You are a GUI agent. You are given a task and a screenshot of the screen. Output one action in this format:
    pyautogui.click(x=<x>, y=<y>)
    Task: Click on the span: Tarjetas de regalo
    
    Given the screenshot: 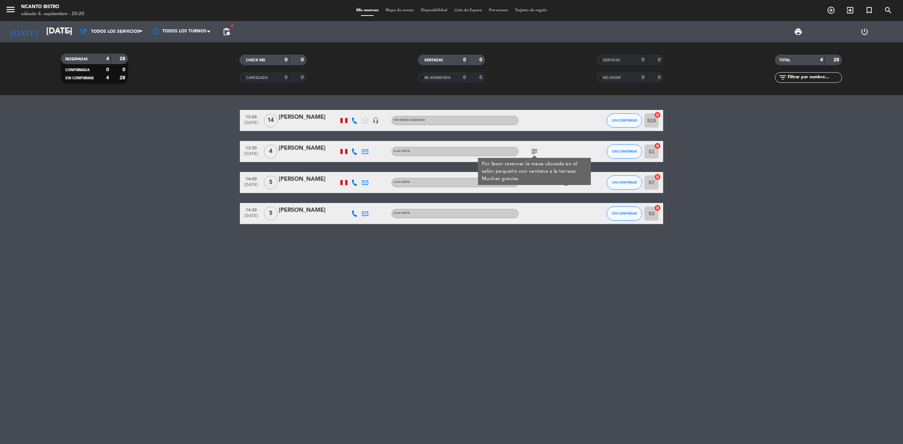 What is the action you would take?
    pyautogui.click(x=531, y=10)
    